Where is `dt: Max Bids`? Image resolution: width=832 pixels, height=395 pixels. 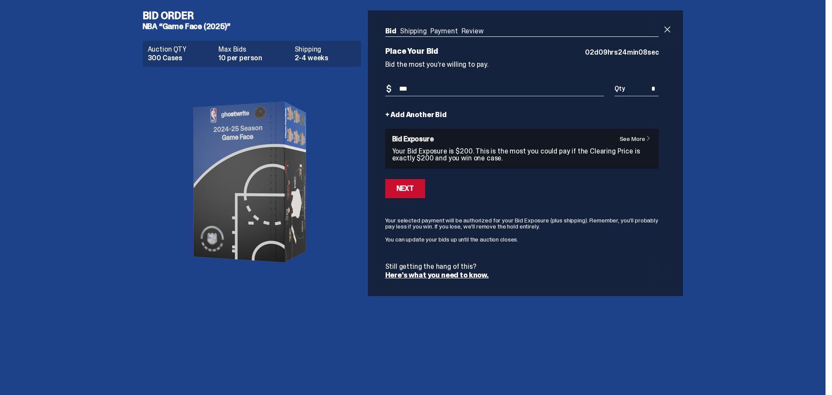 dt: Max Bids is located at coordinates (254, 49).